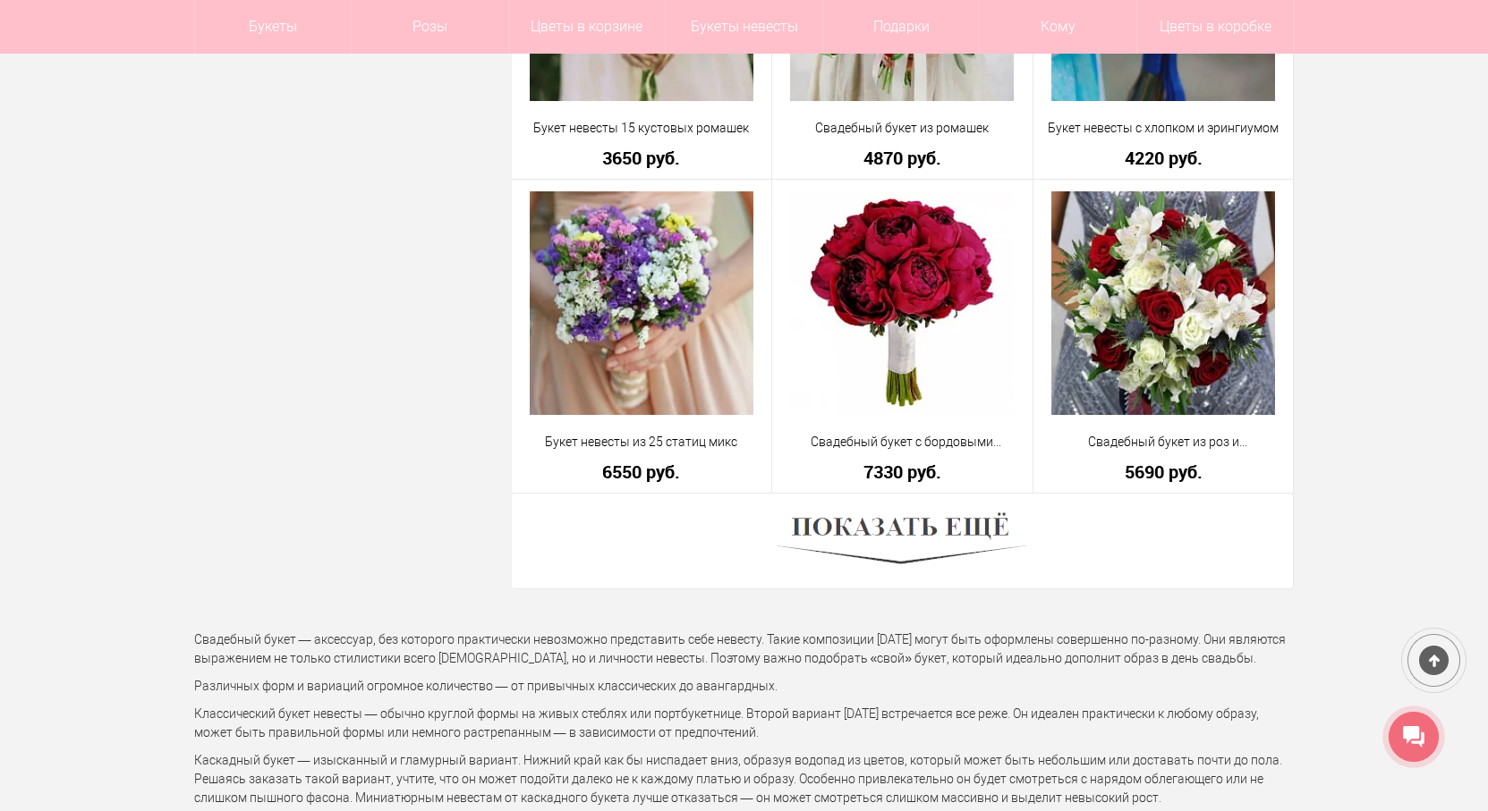 This screenshot has height=811, width=1488. I want to click on img: Свадебный букет с бордовыми пионами, so click(902, 303).